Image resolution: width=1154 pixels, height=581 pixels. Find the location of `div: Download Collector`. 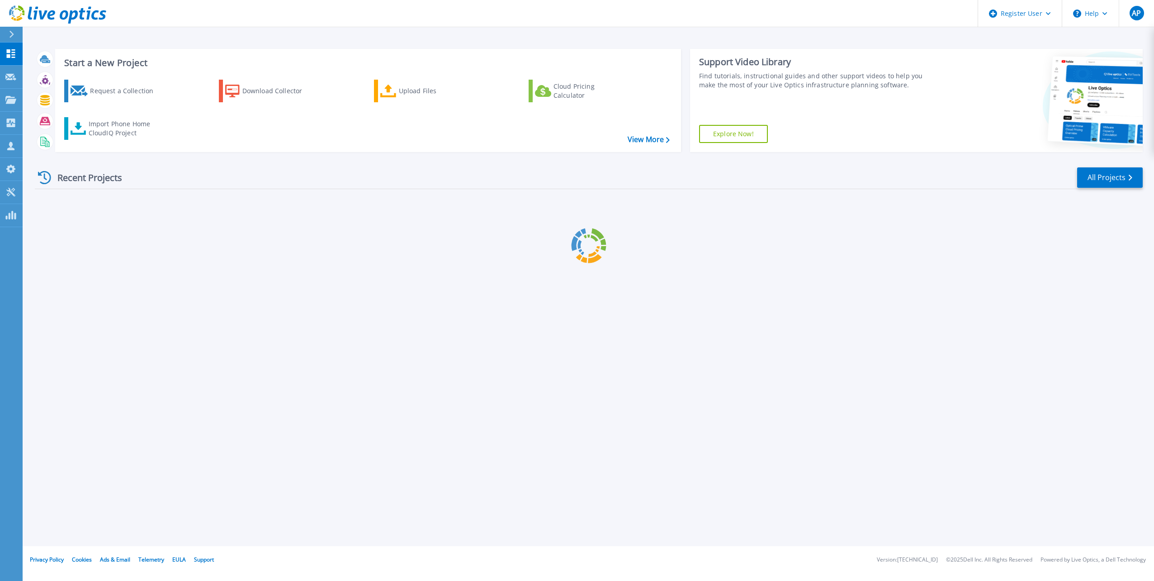

div: Download Collector is located at coordinates (279, 91).